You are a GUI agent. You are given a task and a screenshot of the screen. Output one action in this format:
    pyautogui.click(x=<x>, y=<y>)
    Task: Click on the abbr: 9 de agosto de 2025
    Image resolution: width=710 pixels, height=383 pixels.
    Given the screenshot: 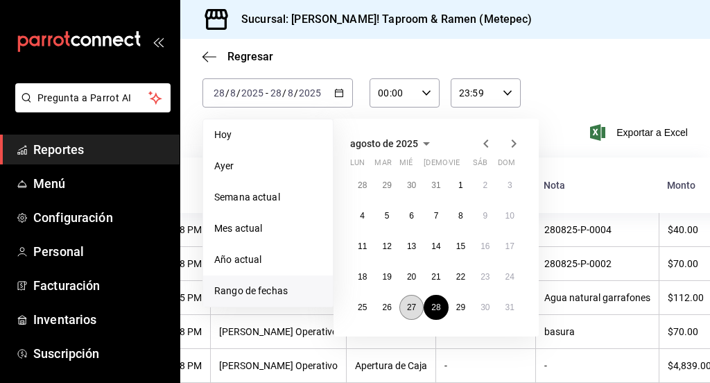 What is the action you would take?
    pyautogui.click(x=485, y=216)
    